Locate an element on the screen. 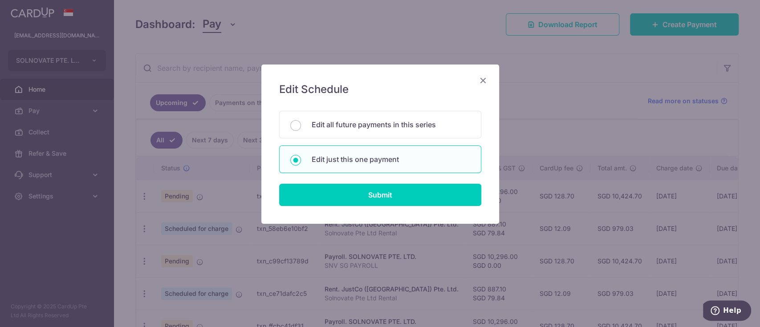 Image resolution: width=760 pixels, height=327 pixels. input: Submit is located at coordinates (380, 195).